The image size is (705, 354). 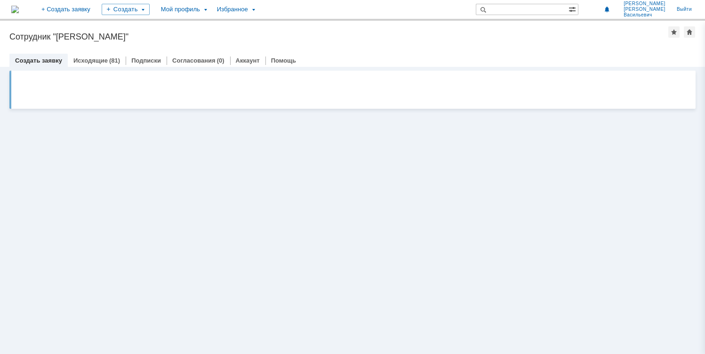 I want to click on div: (0), so click(x=221, y=60).